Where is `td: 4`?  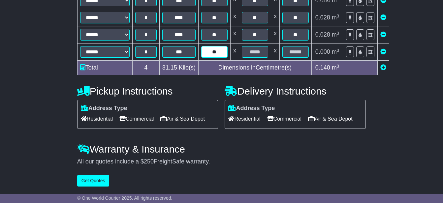
td: 4 is located at coordinates (146, 68).